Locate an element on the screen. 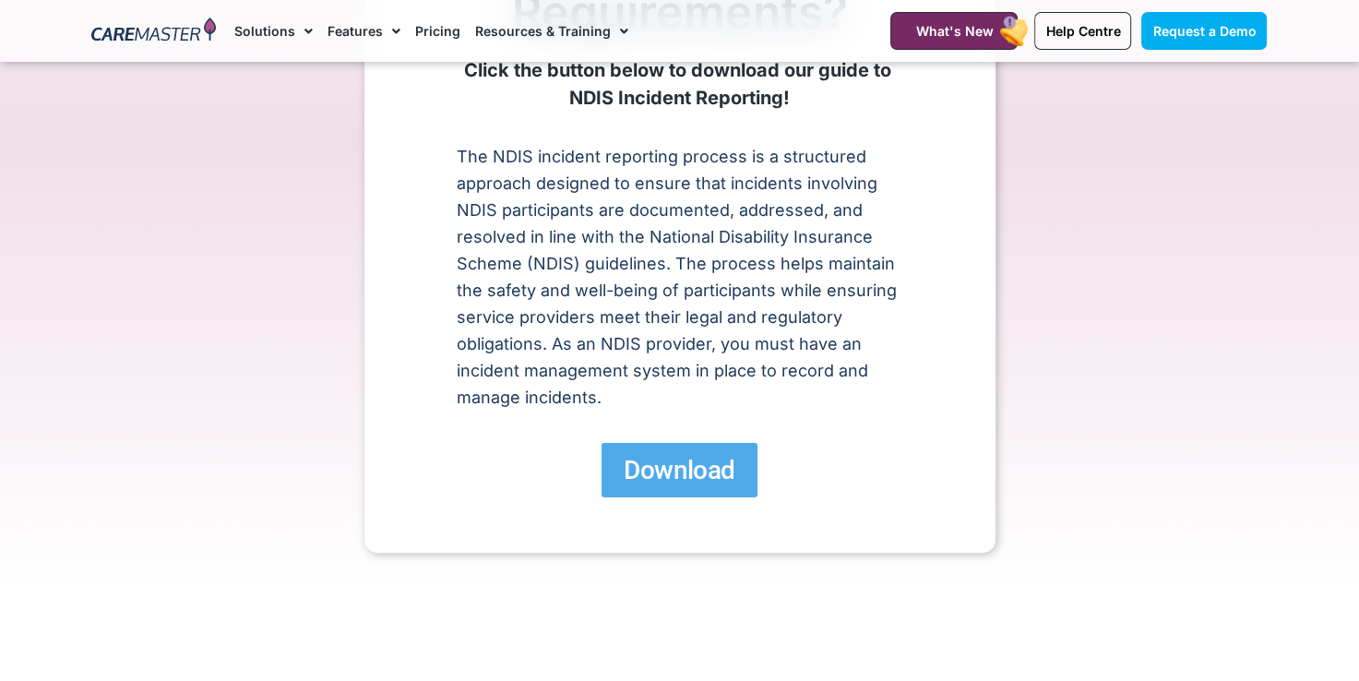 This screenshot has width=1359, height=681. span: Download is located at coordinates (679, 470).